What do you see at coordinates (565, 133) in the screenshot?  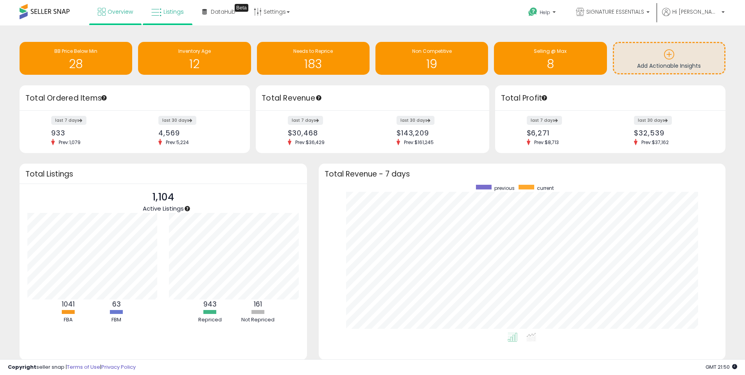 I see `div: $6,271` at bounding box center [565, 133].